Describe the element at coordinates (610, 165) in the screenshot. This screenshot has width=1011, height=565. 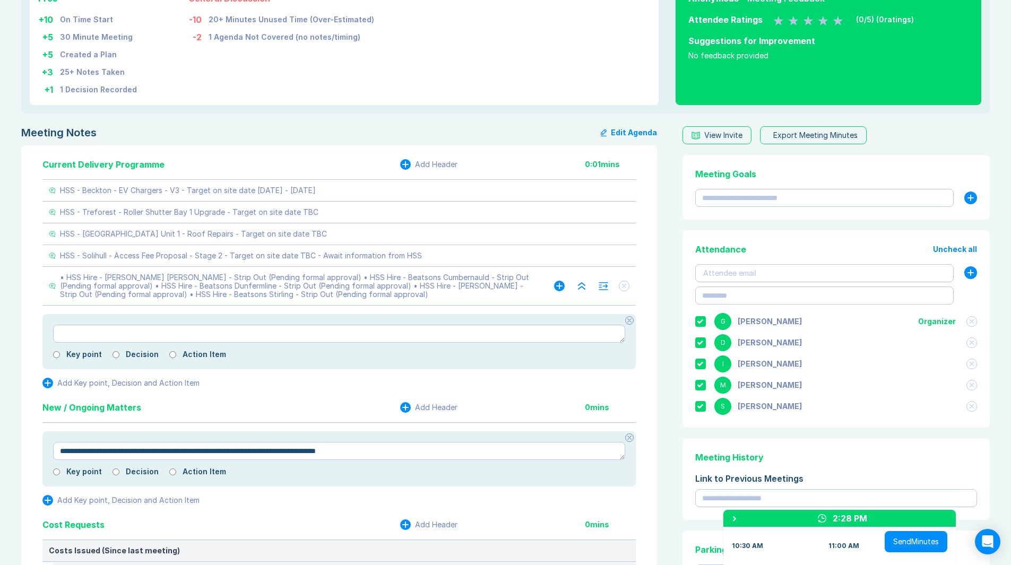
I see `div: 0:01 mins` at that location.